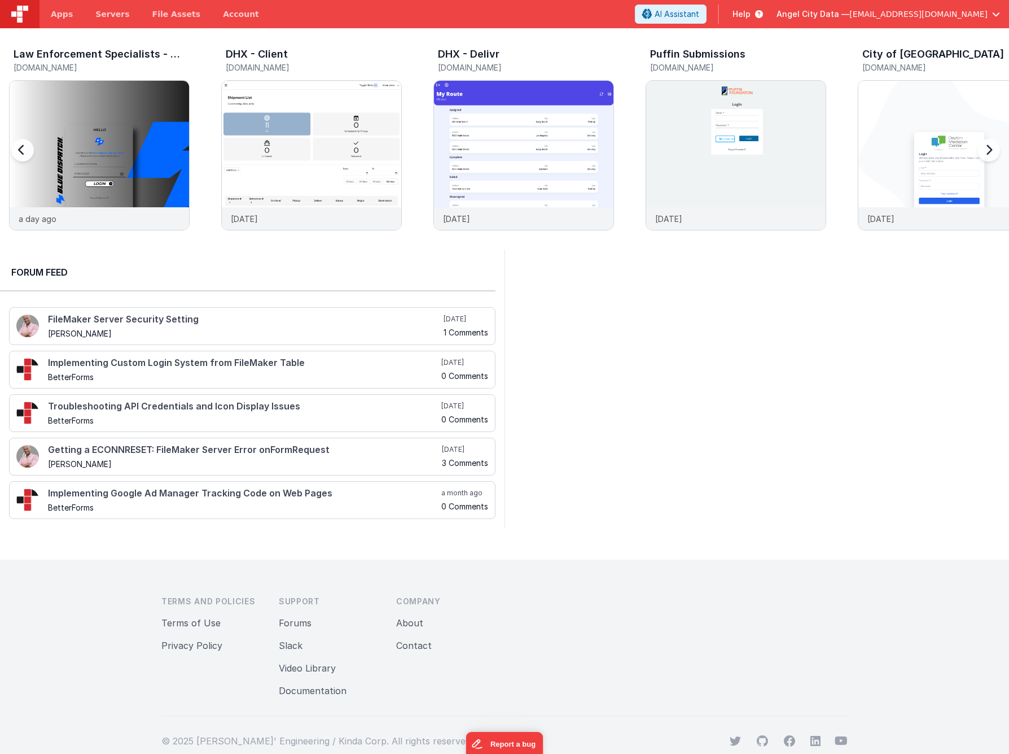  Describe the element at coordinates (816, 741) in the screenshot. I see `svg: viewBox="0 0 24 24" aria-hidden="true">` at that location.